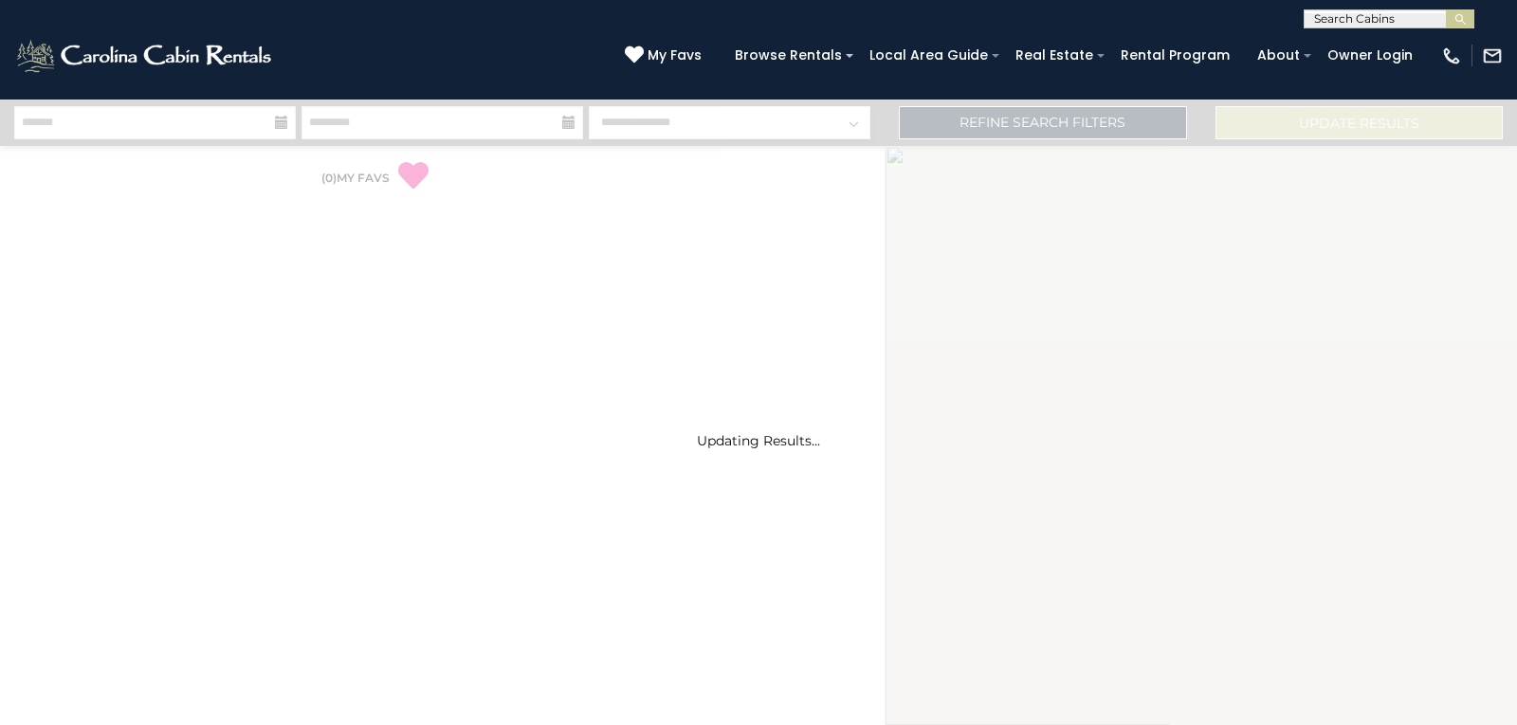  Describe the element at coordinates (928, 55) in the screenshot. I see `a: Local Area Guide` at that location.